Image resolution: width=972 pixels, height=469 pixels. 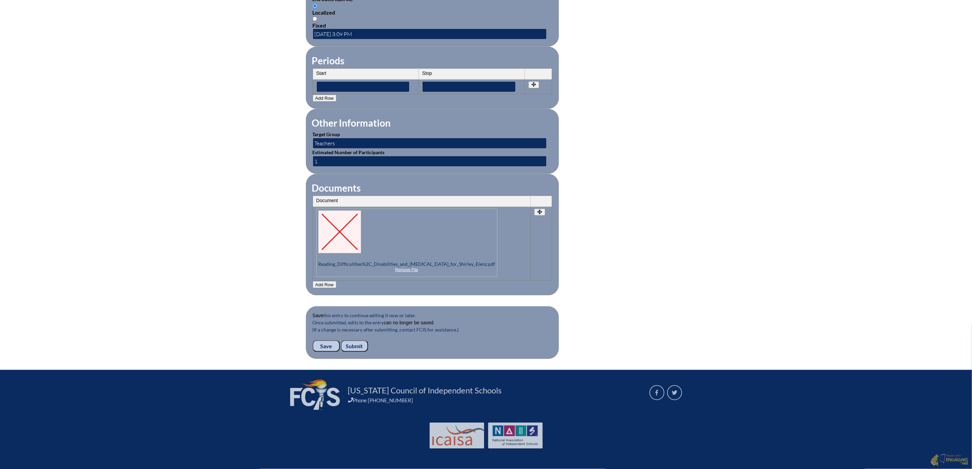 I want to click on input: Localized, so click(x=315, y=6).